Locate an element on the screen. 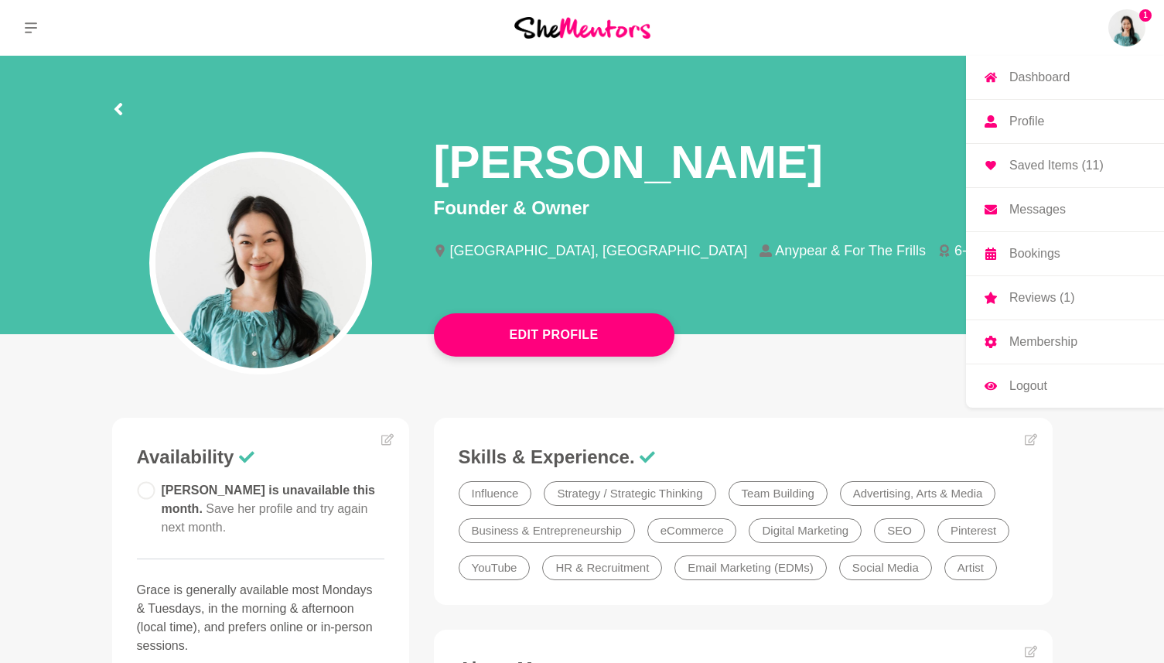  img: She Mentors Logo is located at coordinates (582, 27).